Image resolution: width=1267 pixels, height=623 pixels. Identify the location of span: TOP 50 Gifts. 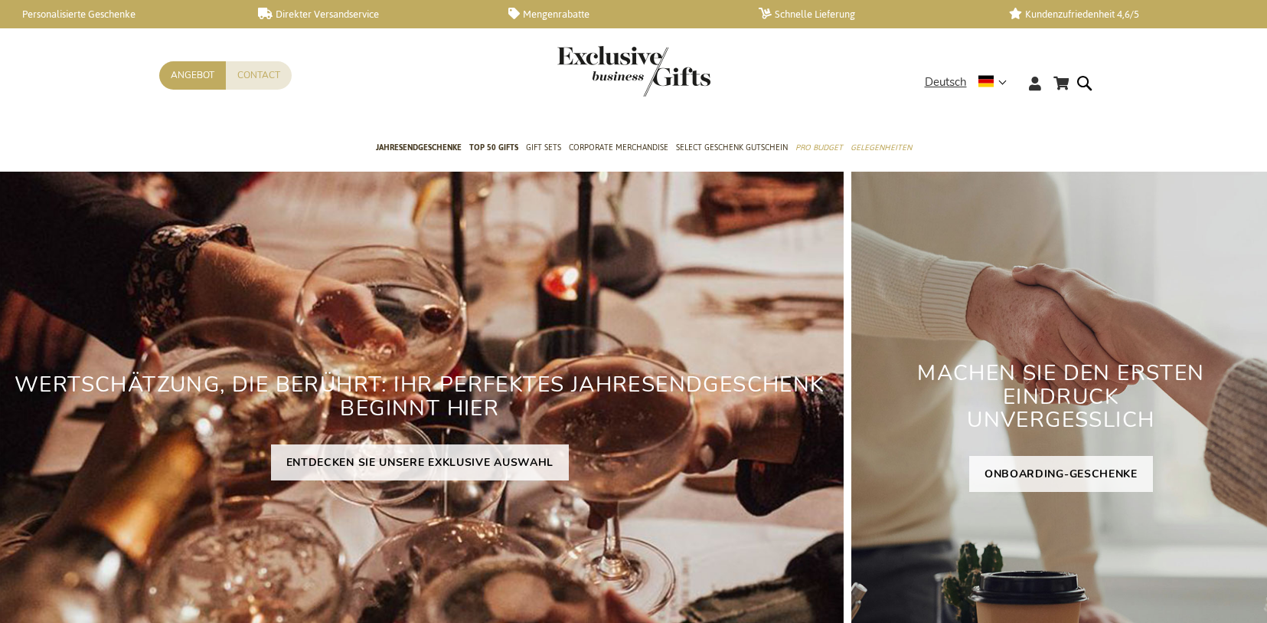
(494, 147).